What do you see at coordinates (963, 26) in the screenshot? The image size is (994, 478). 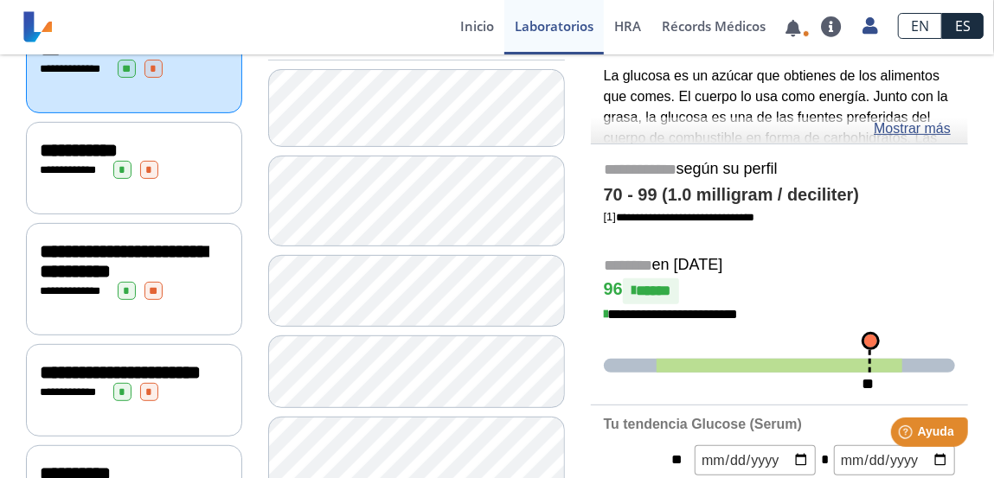 I see `a: ES` at bounding box center [963, 26].